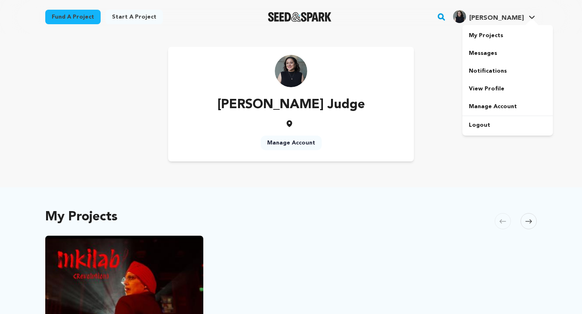 The height and width of the screenshot is (314, 582). What do you see at coordinates (494, 17) in the screenshot?
I see `span: Catherine-Mercedes J.'s Profile` at bounding box center [494, 17].